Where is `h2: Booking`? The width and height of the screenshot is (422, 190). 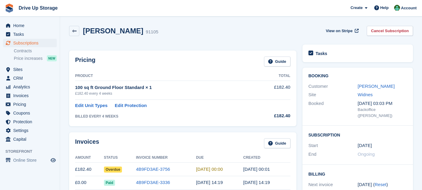
h2: Booking is located at coordinates (358, 76).